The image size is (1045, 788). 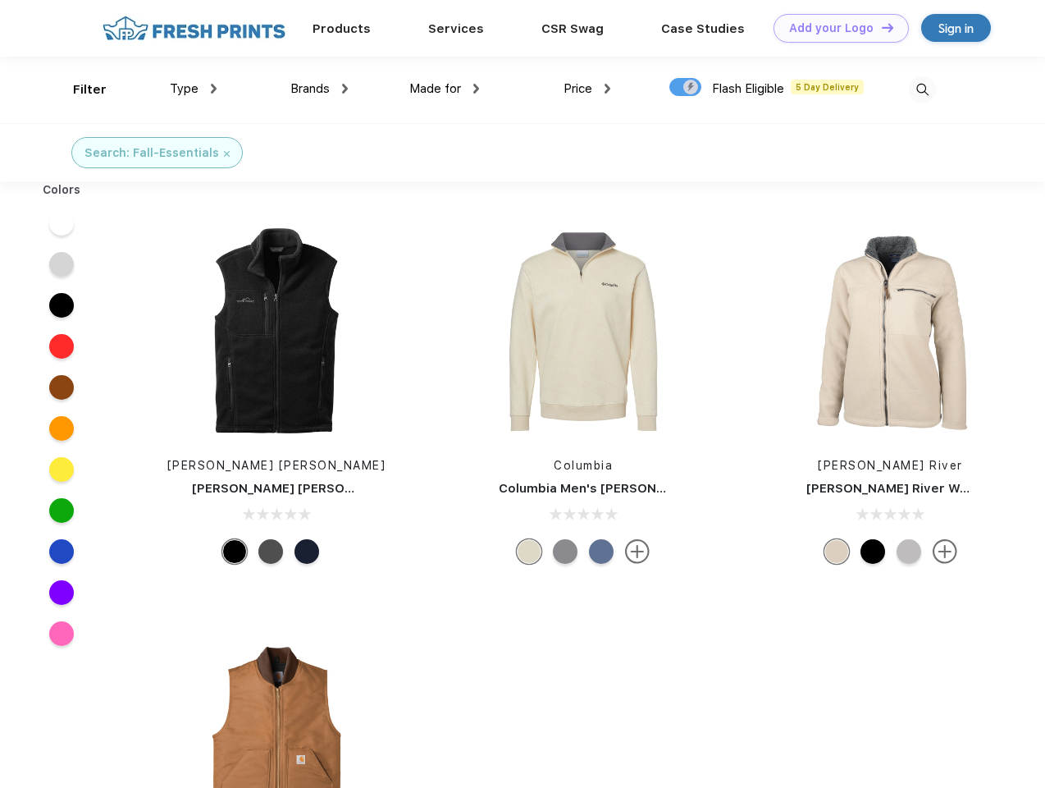 What do you see at coordinates (578, 89) in the screenshot?
I see `span: Price` at bounding box center [578, 89].